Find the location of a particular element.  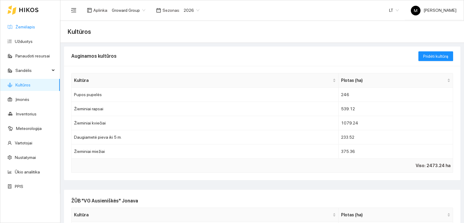

td: 1079.24 is located at coordinates (395, 123).